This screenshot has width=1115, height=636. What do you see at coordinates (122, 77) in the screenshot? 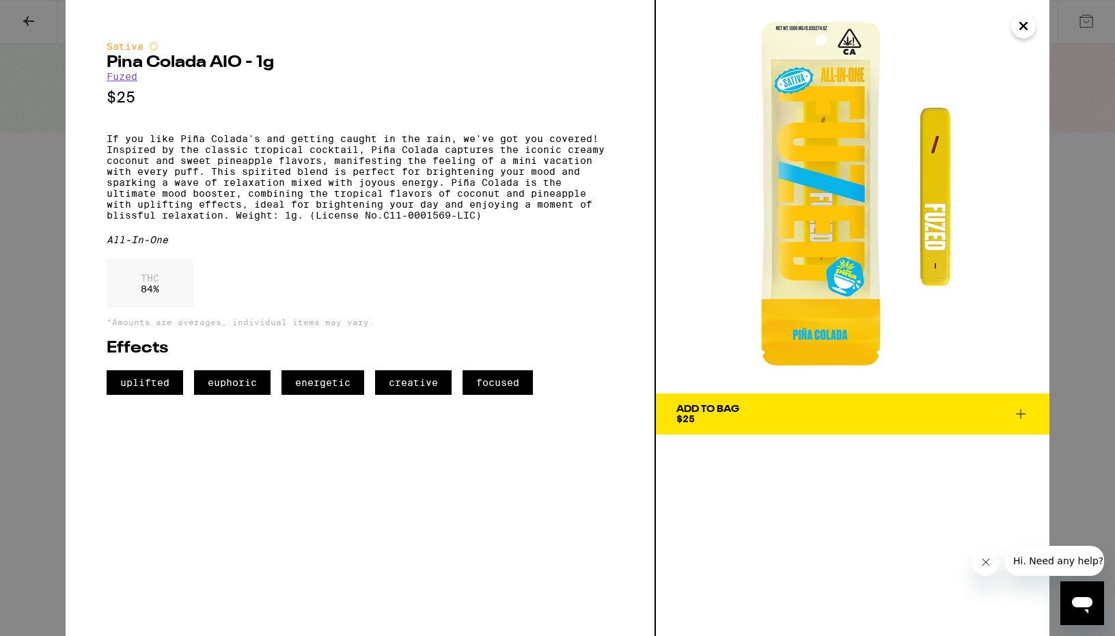
I see `a: Fuzed` at bounding box center [122, 77].